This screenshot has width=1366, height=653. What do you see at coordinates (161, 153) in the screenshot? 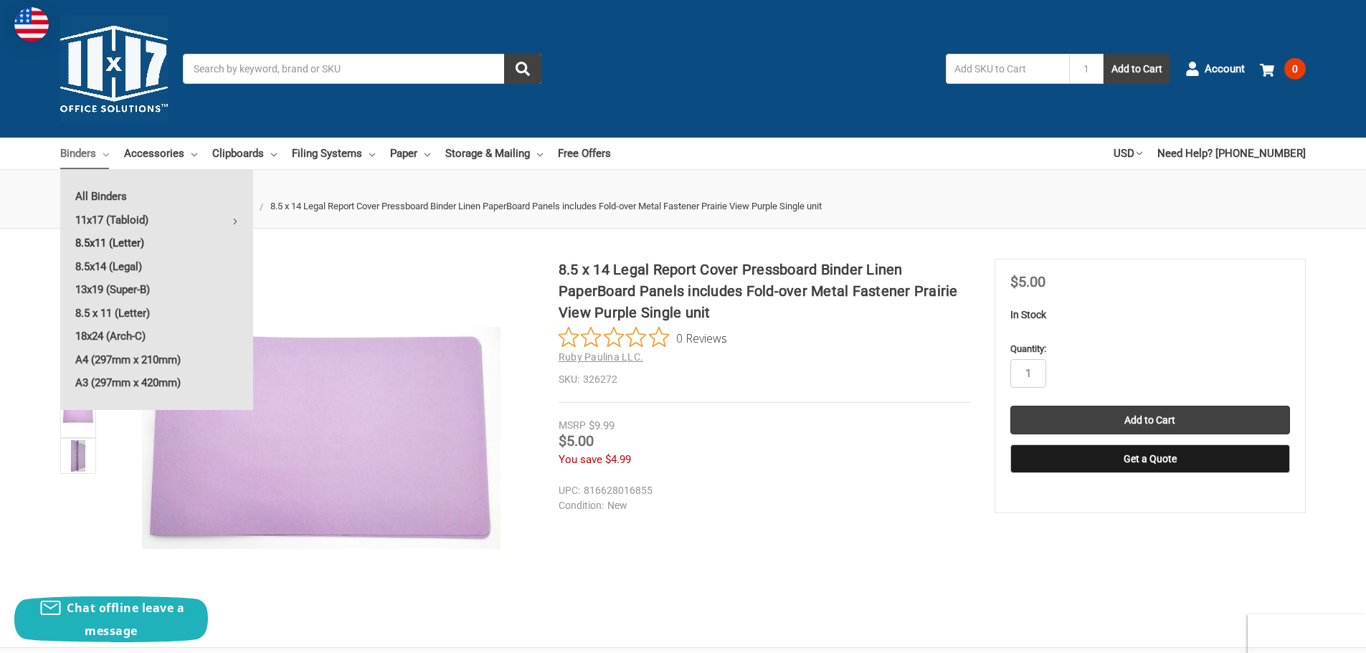
I see `a: Accessories` at bounding box center [161, 153].